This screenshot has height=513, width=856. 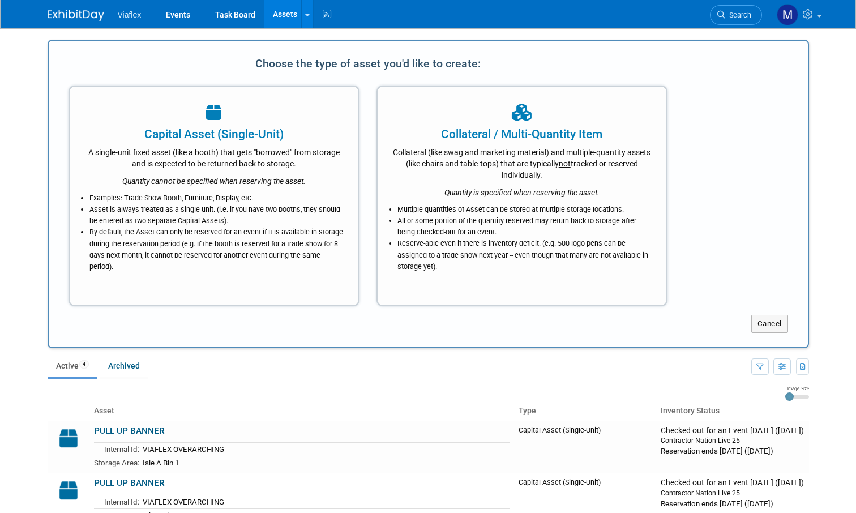 What do you see at coordinates (214, 134) in the screenshot?
I see `div: Capital Asset (Single-Unit)` at bounding box center [214, 134].